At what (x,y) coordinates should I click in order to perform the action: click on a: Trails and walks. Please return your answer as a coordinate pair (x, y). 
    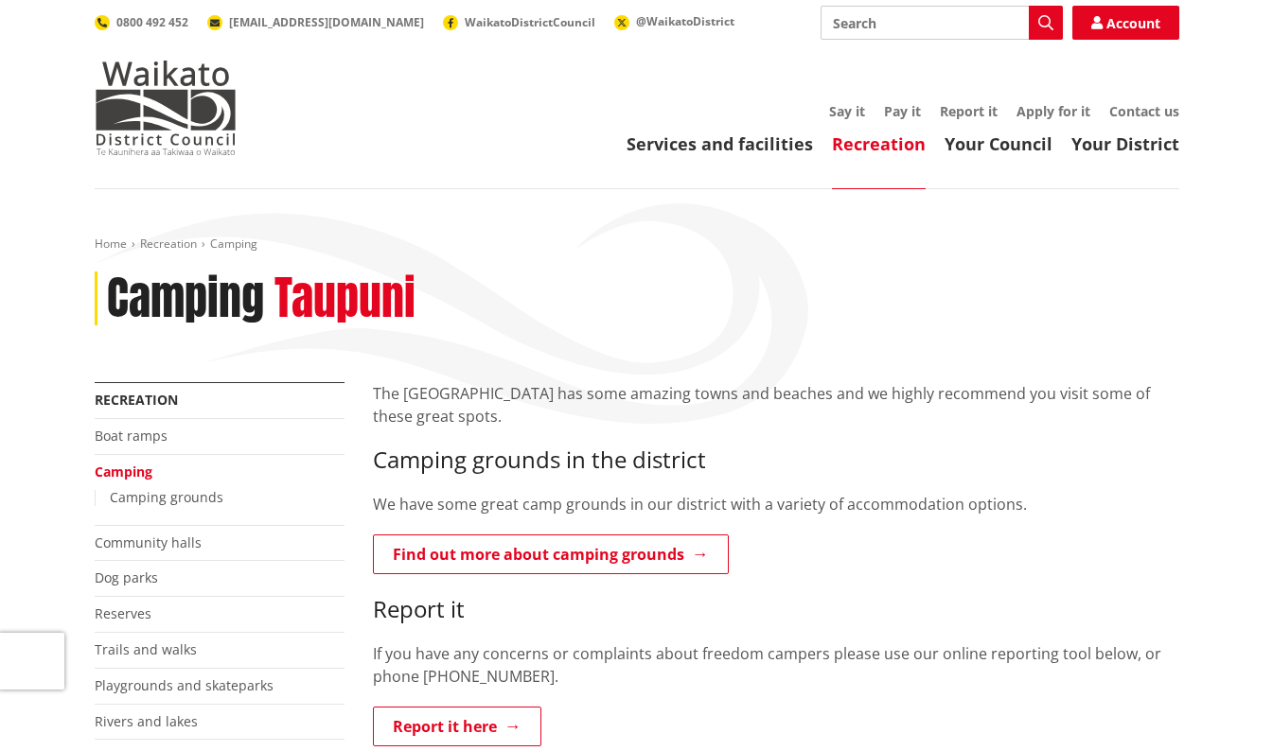
    Looking at the image, I should click on (146, 649).